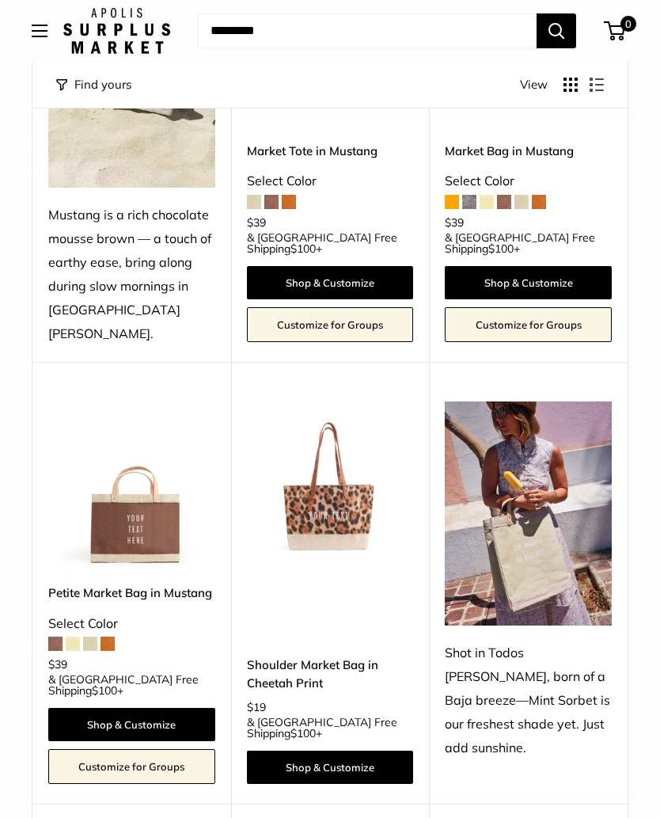 Image resolution: width=660 pixels, height=818 pixels. I want to click on a: Petite Market Bag in Mustang, so click(131, 592).